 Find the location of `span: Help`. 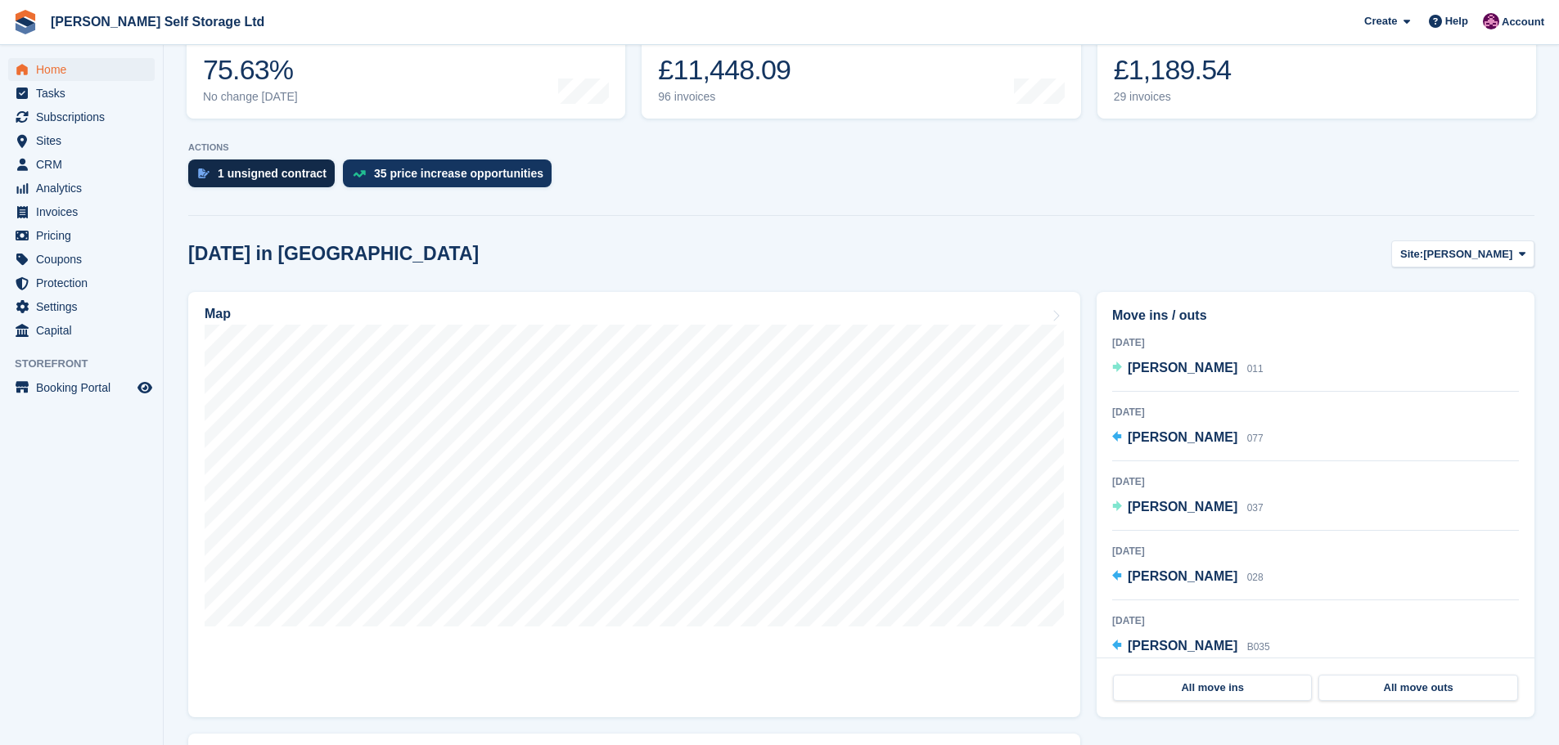

span: Help is located at coordinates (1456, 21).